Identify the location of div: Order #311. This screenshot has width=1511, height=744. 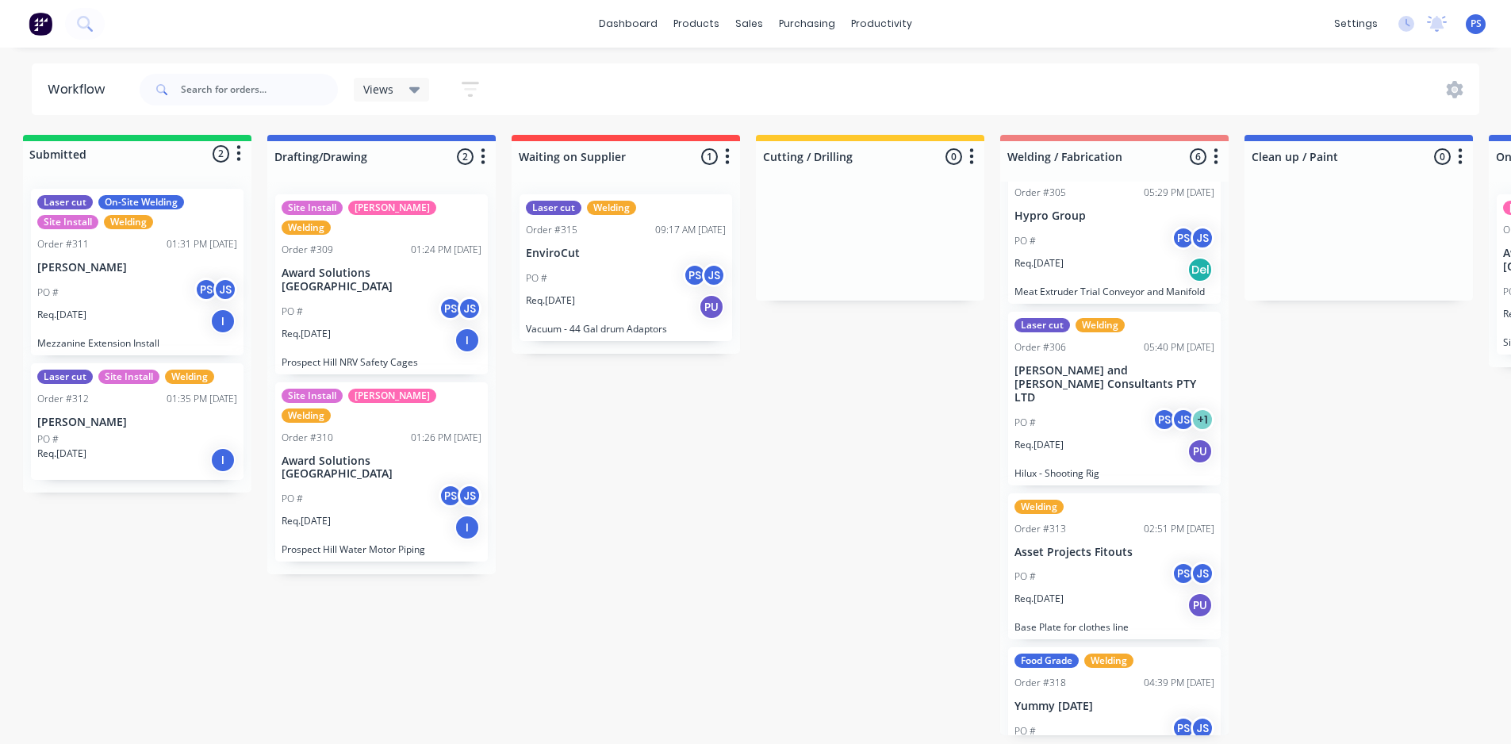
(63, 244).